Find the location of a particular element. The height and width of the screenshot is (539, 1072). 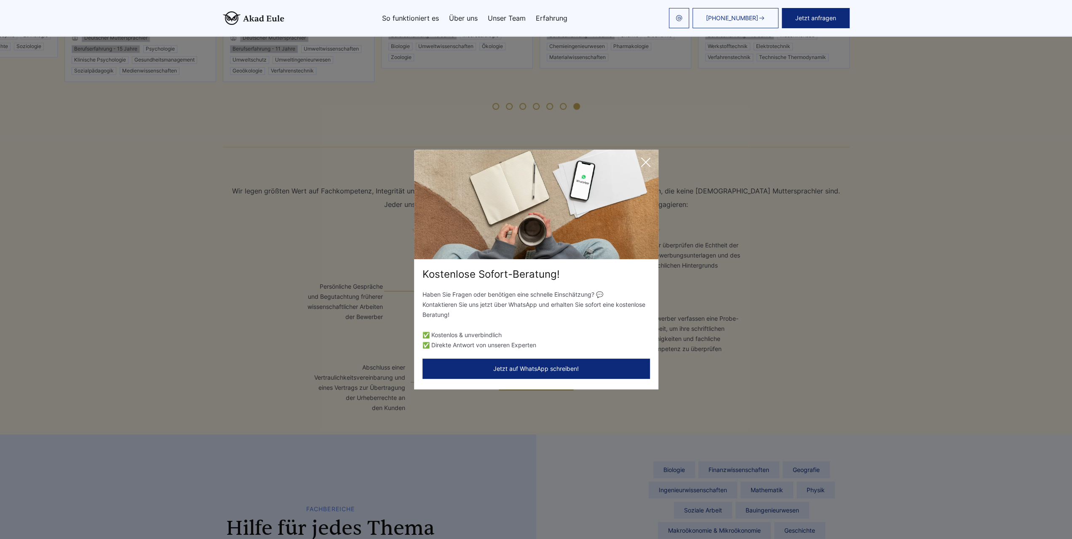

button: Jetzt auf WhatsApp schreiben! is located at coordinates (536, 368).